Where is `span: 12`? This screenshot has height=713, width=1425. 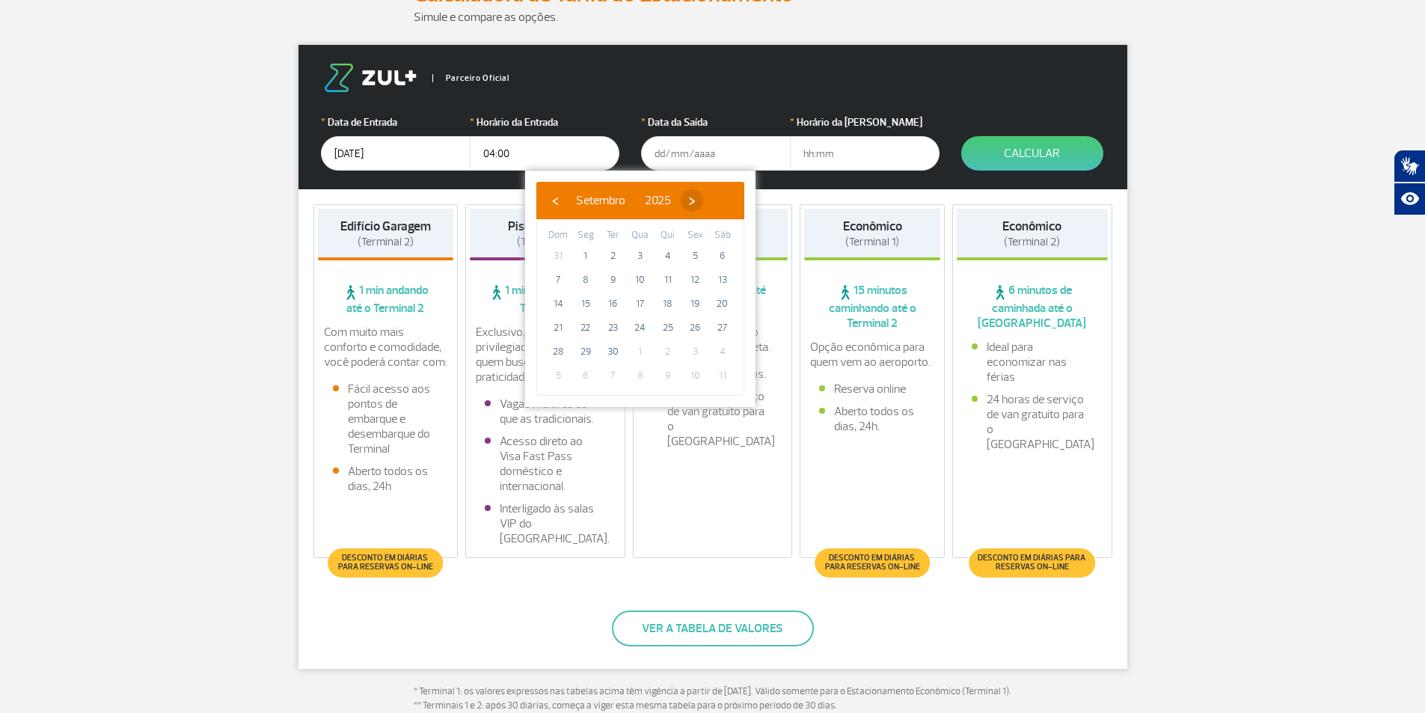 span: 12 is located at coordinates (695, 280).